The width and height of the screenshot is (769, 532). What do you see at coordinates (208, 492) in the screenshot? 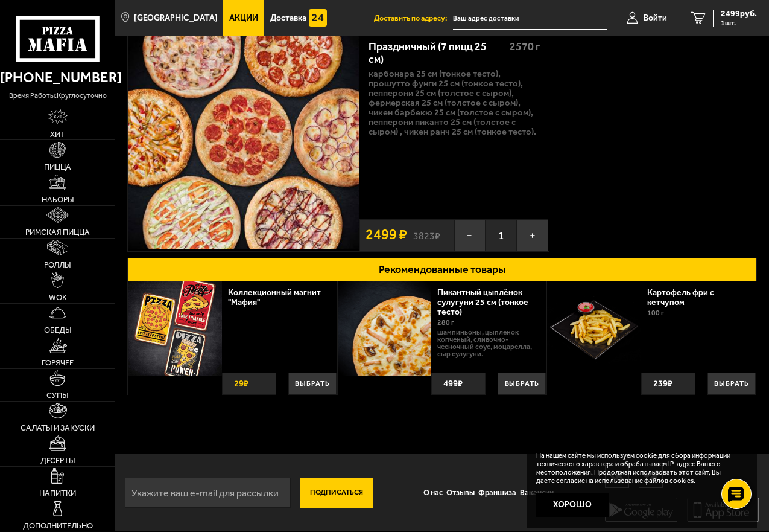
I see `input: Укажите ваш e-mail для рассылки` at bounding box center [208, 492].